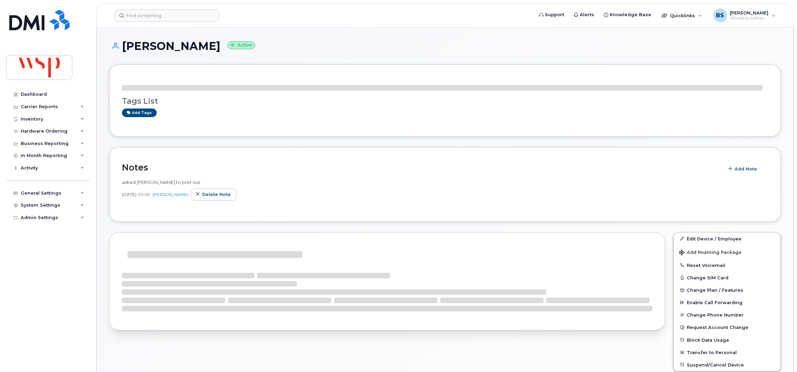 The height and width of the screenshot is (372, 797). Describe the element at coordinates (445, 101) in the screenshot. I see `h3: Tags List` at that location.